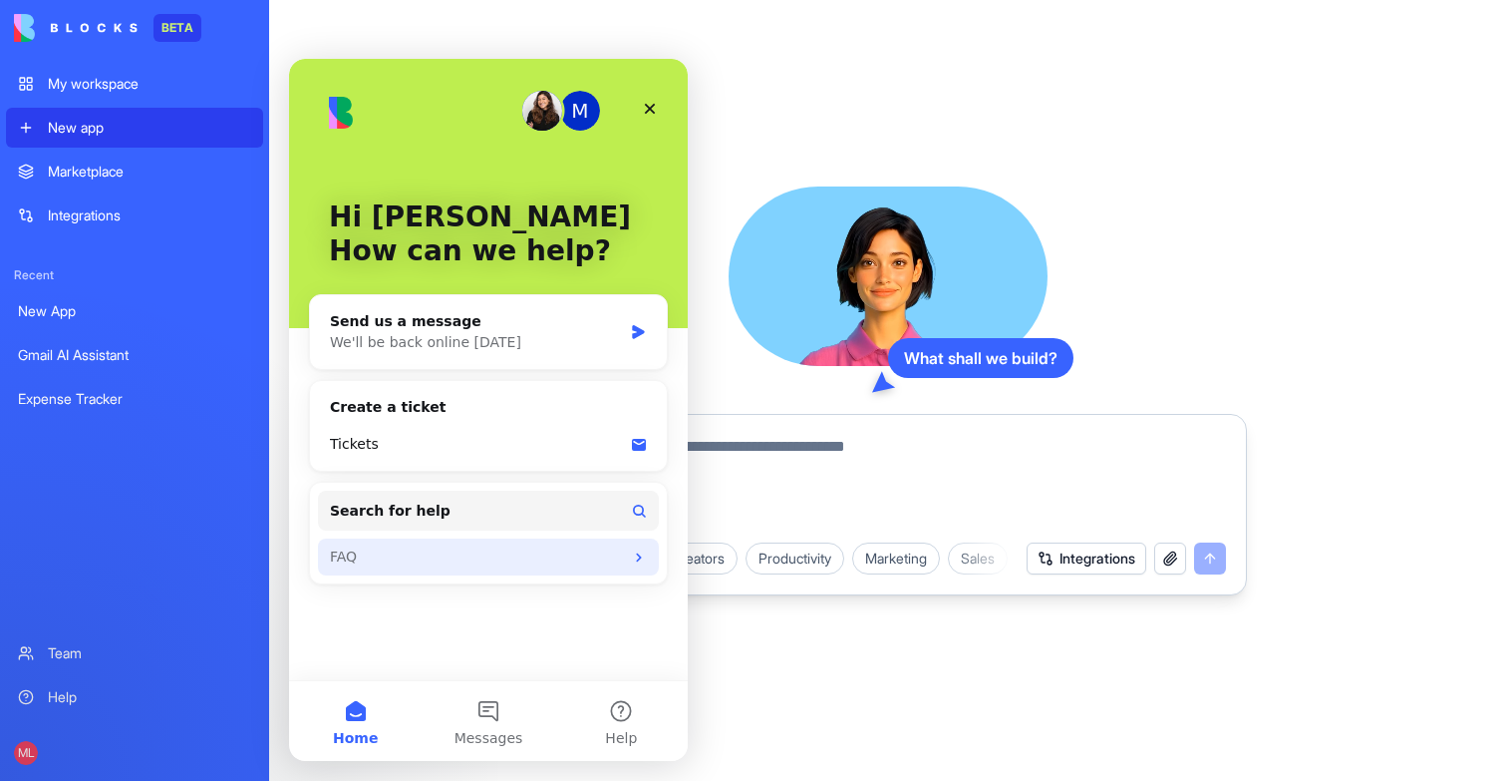 The width and height of the screenshot is (1507, 781). Describe the element at coordinates (795, 558) in the screenshot. I see `div: Productivity` at that location.